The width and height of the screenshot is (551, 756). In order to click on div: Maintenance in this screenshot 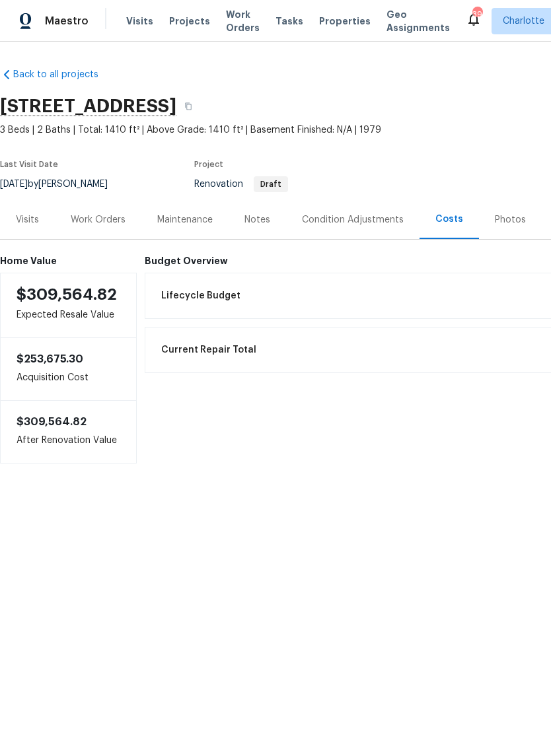, I will do `click(185, 220)`.